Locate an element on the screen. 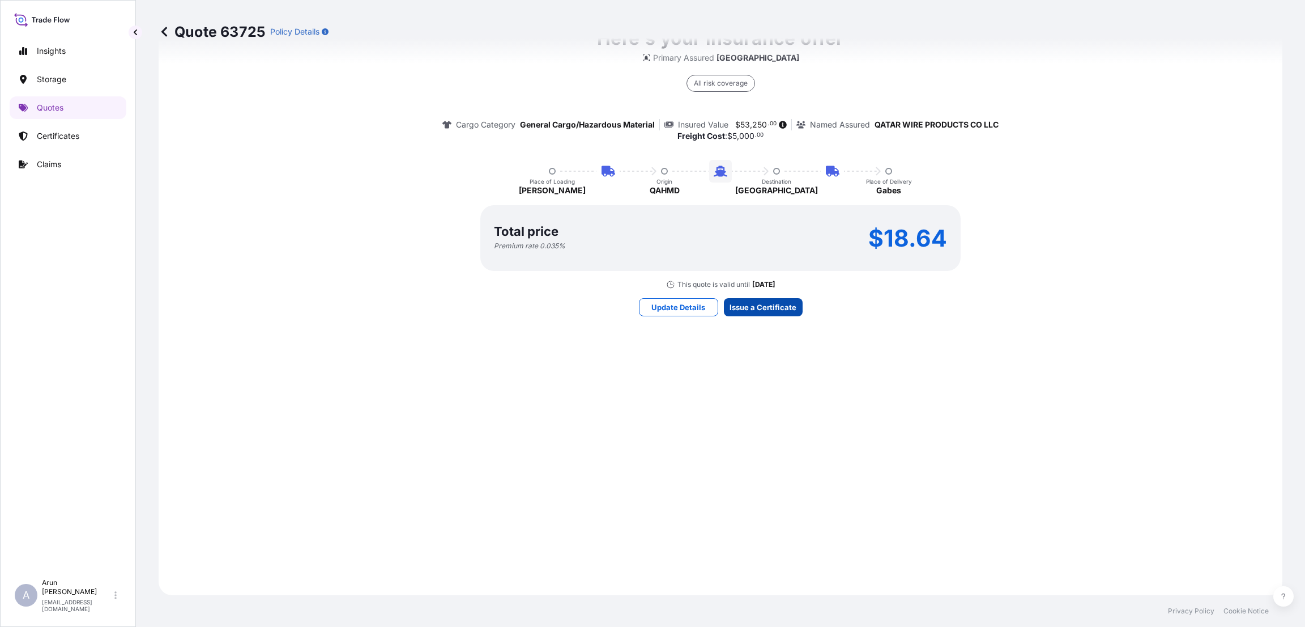  span: 250 is located at coordinates (760, 125).